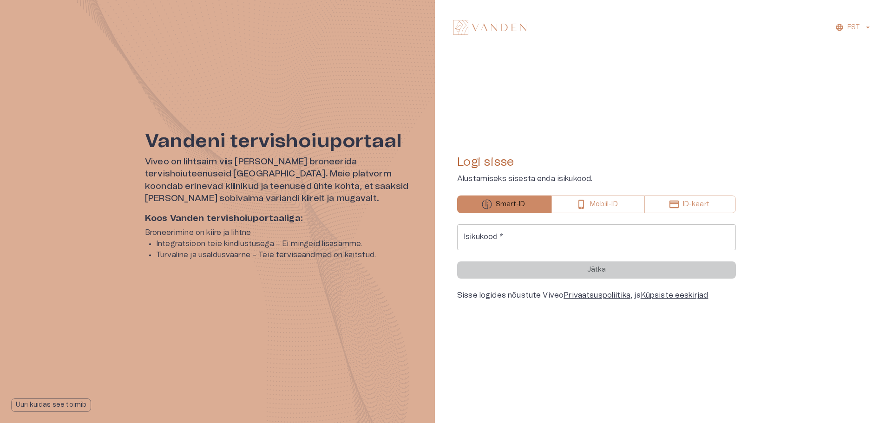 The height and width of the screenshot is (423, 892). What do you see at coordinates (597, 162) in the screenshot?
I see `h4: Logi sisse` at bounding box center [597, 162].